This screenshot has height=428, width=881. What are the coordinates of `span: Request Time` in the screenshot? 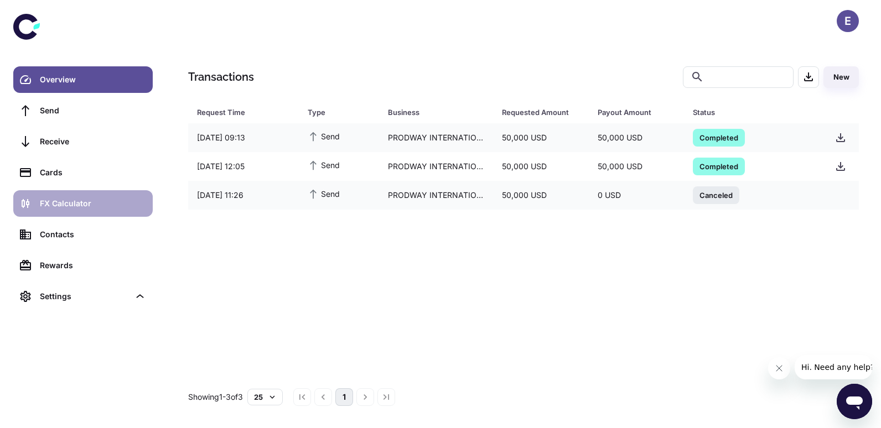 It's located at (246, 112).